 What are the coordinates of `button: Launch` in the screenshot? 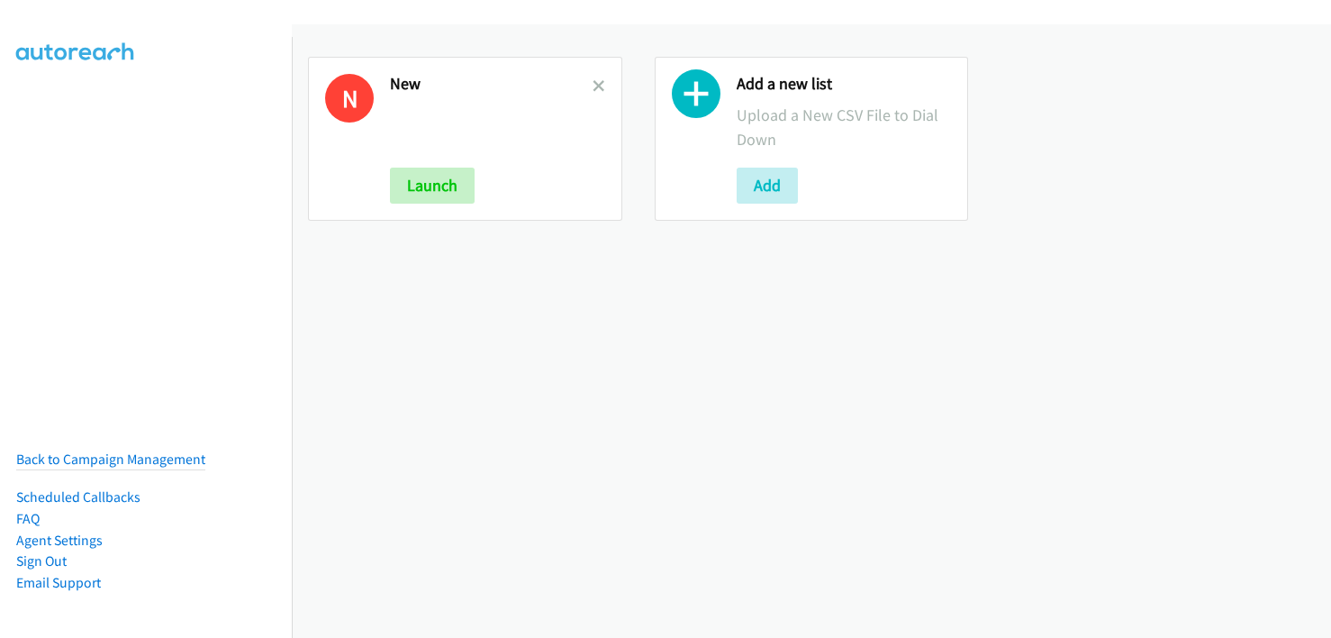 It's located at (432, 186).